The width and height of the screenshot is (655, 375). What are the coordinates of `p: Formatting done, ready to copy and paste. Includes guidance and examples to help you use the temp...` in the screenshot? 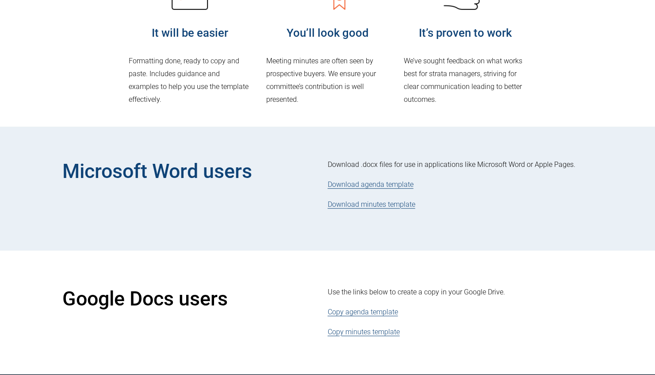 It's located at (190, 80).